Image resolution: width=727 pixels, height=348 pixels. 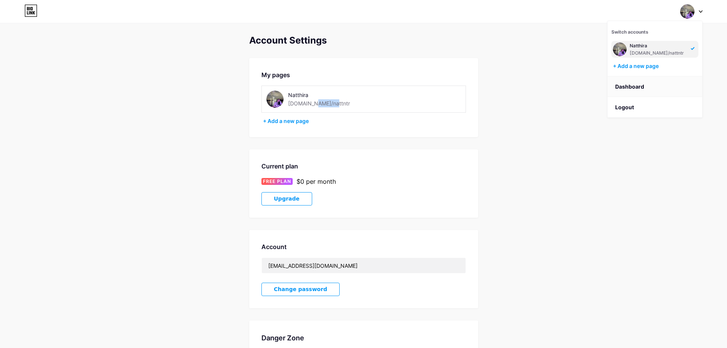 What do you see at coordinates (287, 199) in the screenshot?
I see `button: Upgrade` at bounding box center [287, 199].